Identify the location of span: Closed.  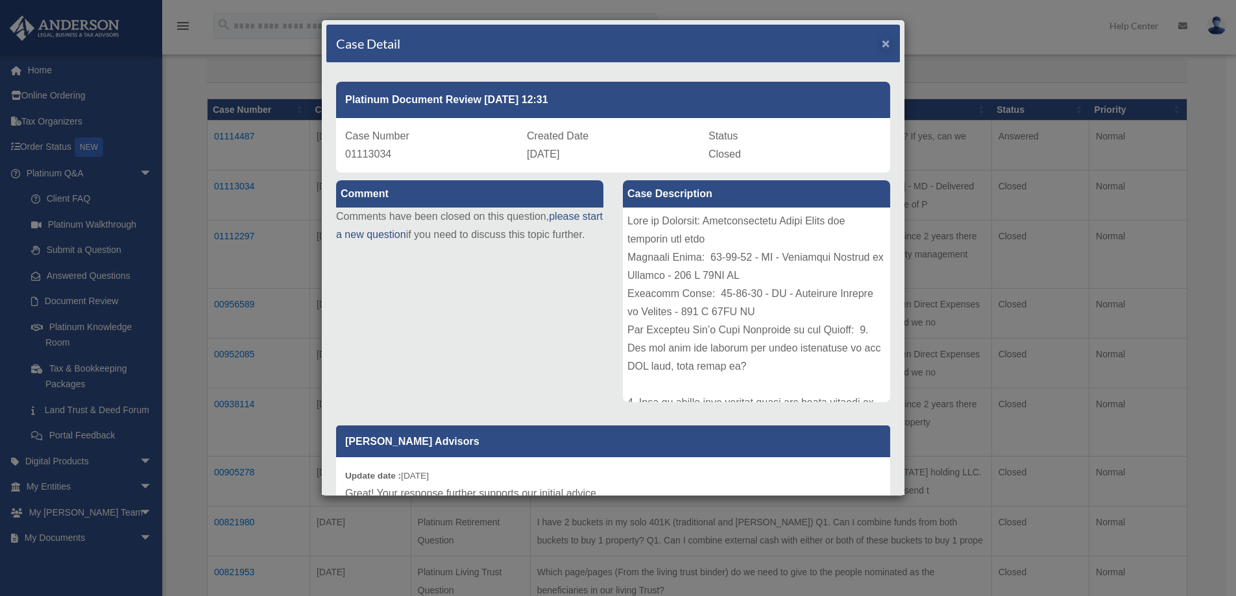
(725, 154).